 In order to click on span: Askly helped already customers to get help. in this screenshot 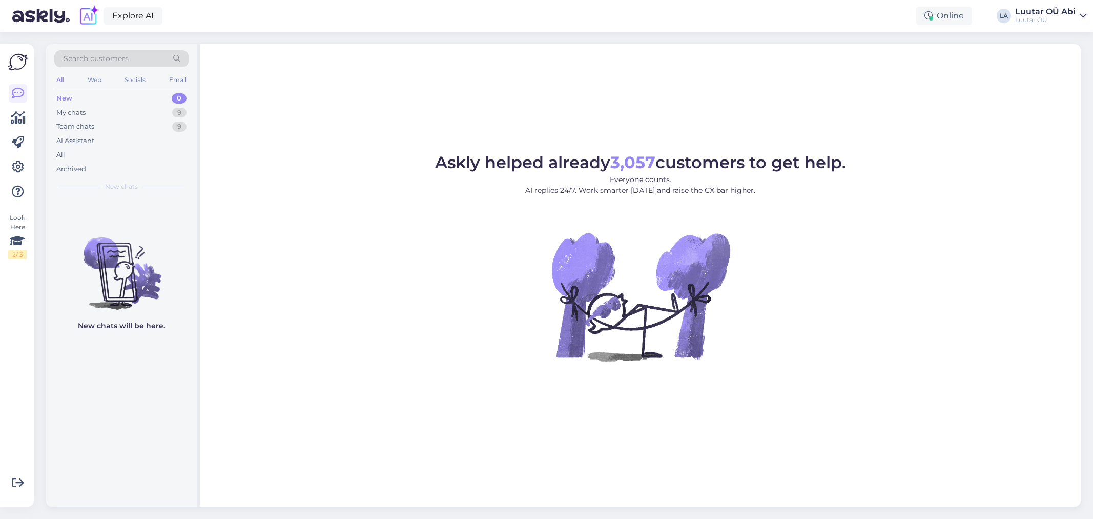, I will do `click(641, 162)`.